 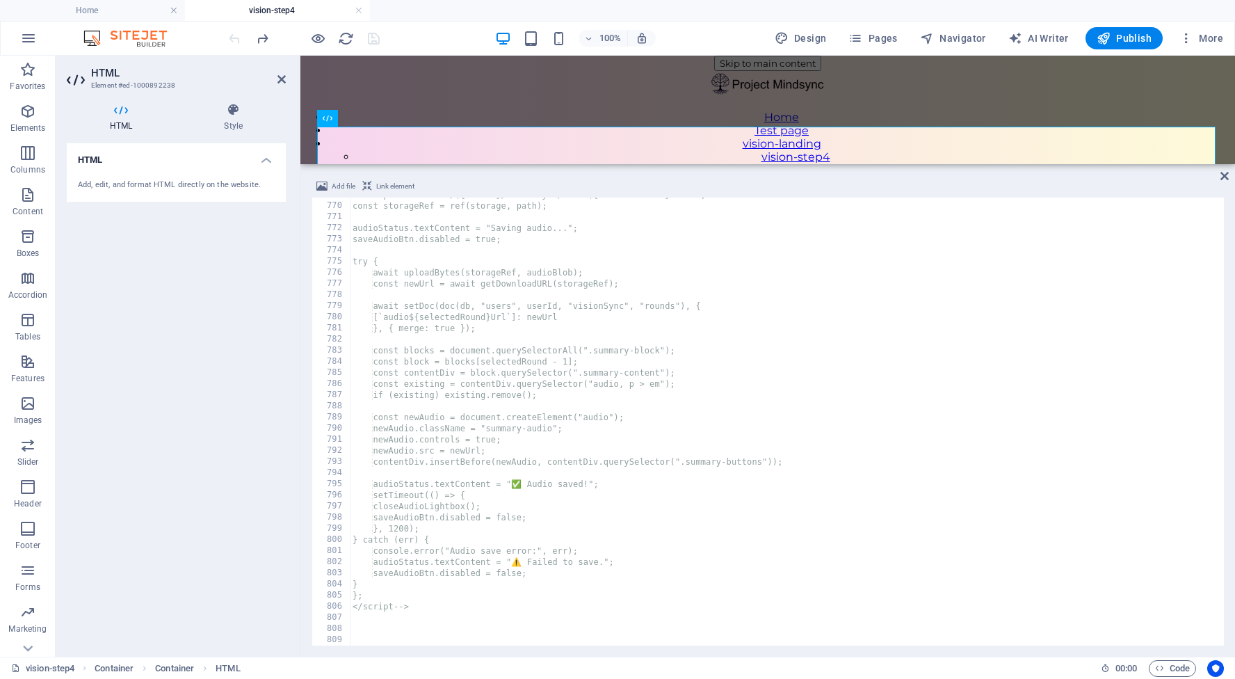 What do you see at coordinates (332, 406) in the screenshot?
I see `div: 788` at bounding box center [332, 406].